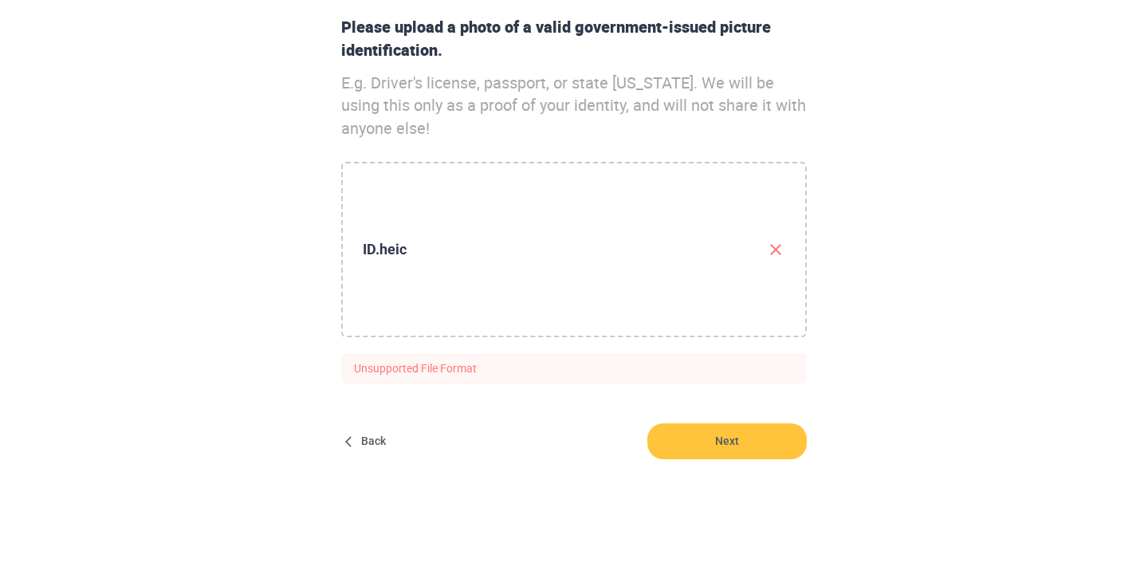  Describe the element at coordinates (574, 368) in the screenshot. I see `p: Unsupported File Format` at that location.